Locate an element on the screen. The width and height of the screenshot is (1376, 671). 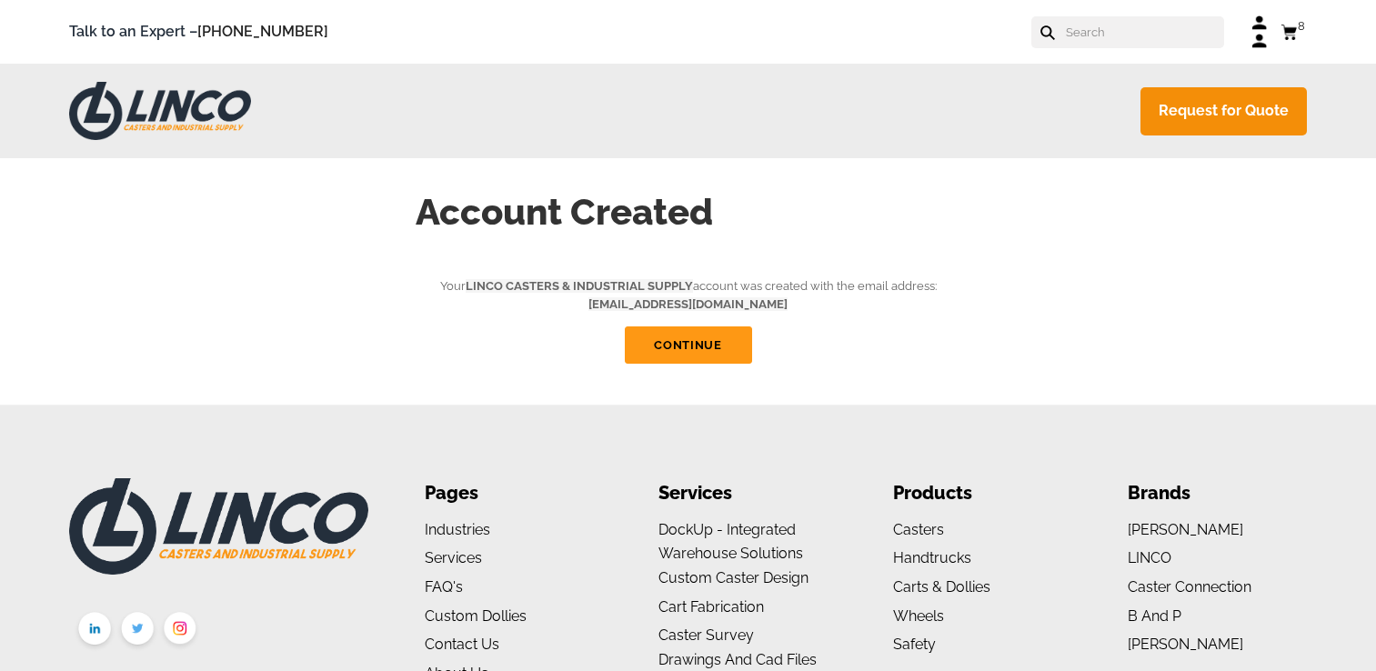
span: Talk to an Expert – is located at coordinates (198, 32).